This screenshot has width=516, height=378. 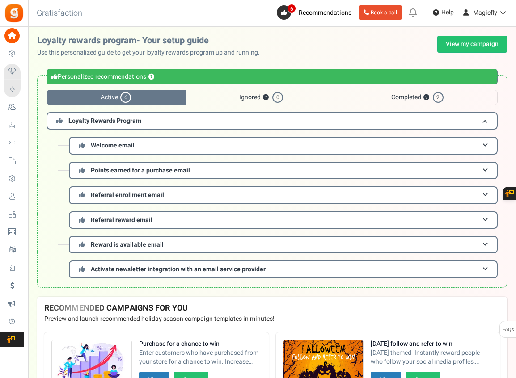 What do you see at coordinates (140, 170) in the screenshot?
I see `span: Points earned for a purchase email` at bounding box center [140, 170].